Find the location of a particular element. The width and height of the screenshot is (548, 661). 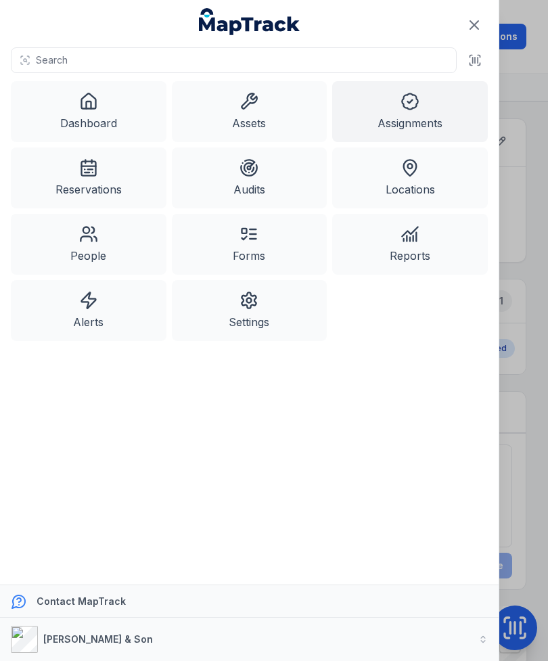

a: Dashboard is located at coordinates (89, 112).